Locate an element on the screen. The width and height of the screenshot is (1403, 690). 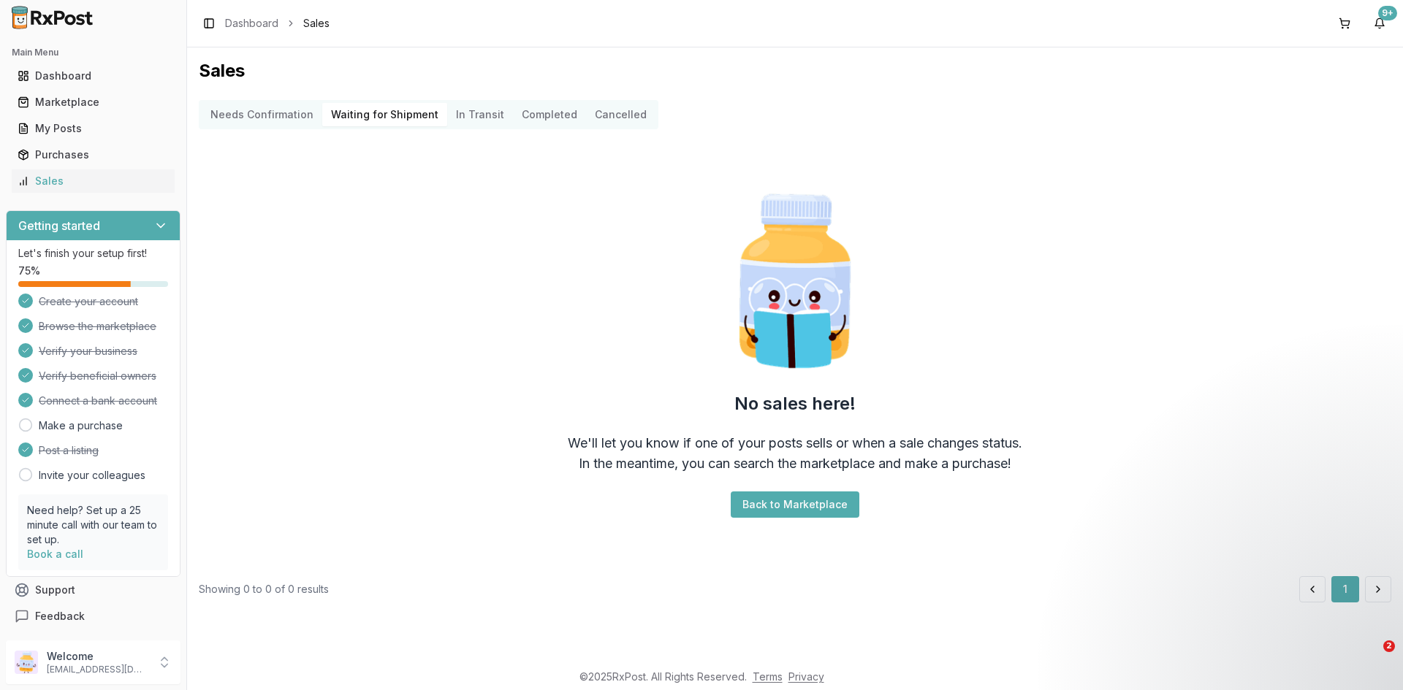
nav: breadcrumb is located at coordinates (277, 23).